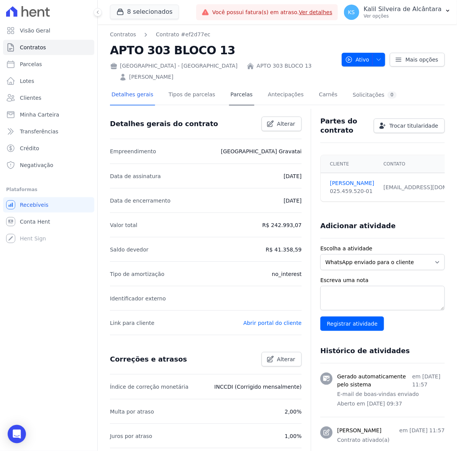  Describe the element at coordinates (144, 12) in the screenshot. I see `button: 8 selecionados` at that location.